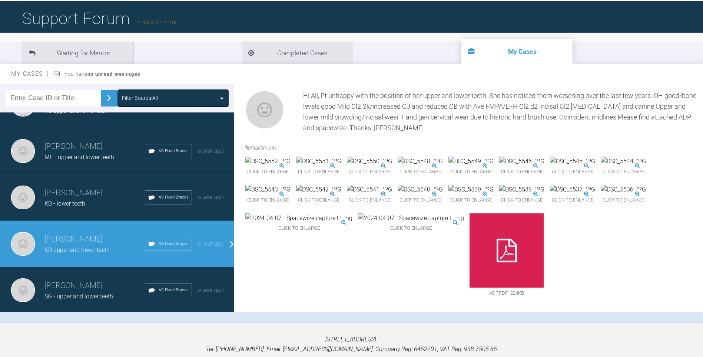 This screenshot has height=357, width=703. What do you see at coordinates (114, 74) in the screenshot?
I see `strong: no unread messages` at bounding box center [114, 74].